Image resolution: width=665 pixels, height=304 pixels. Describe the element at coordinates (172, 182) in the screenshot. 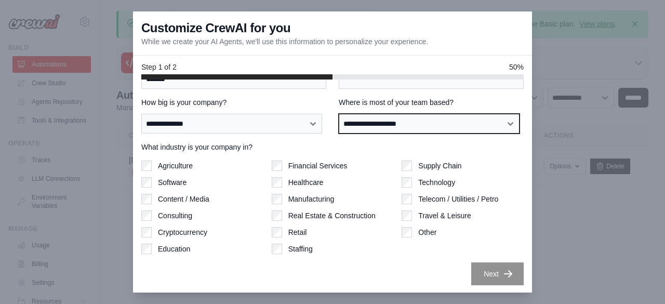

I see `label: Software` at that location.